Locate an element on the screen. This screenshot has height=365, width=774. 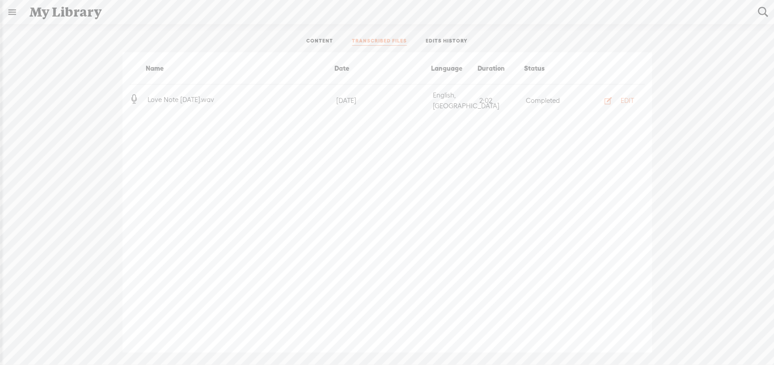
div: Completed is located at coordinates (547, 101).